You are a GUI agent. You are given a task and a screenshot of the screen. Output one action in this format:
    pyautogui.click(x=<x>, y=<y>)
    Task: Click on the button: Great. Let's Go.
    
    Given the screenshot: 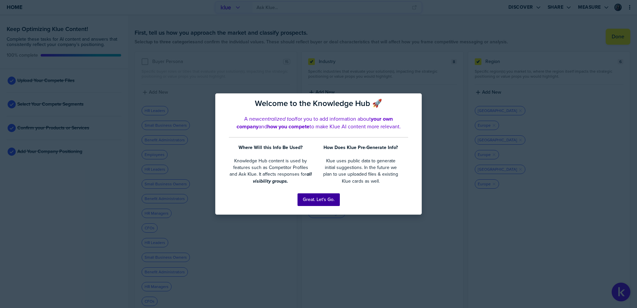 What is the action you would take?
    pyautogui.click(x=318, y=200)
    